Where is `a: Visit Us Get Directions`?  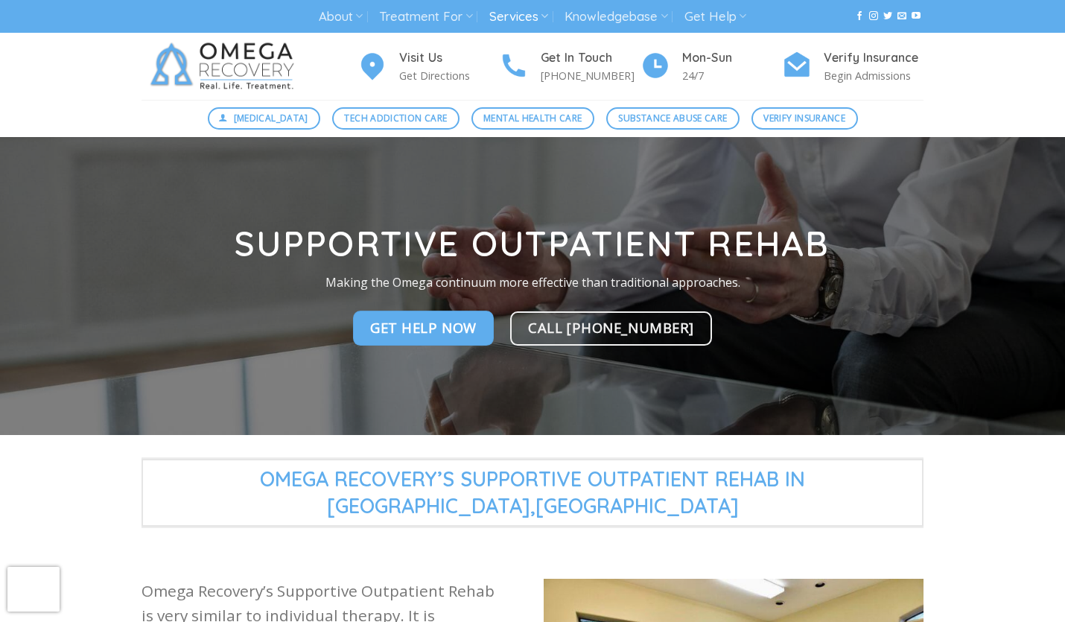 a: Visit Us Get Directions is located at coordinates (428, 66).